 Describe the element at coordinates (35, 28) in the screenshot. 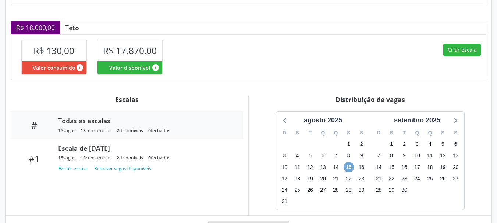

I see `div: R$ 18.000,00` at that location.